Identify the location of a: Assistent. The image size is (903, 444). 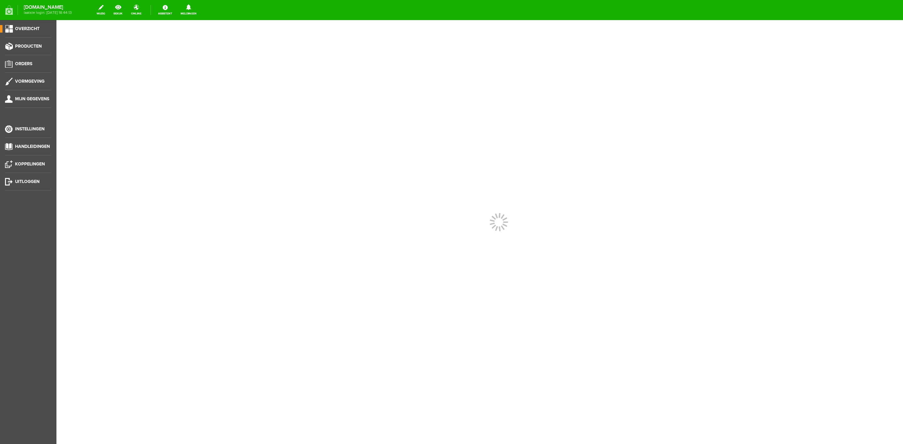
(165, 10).